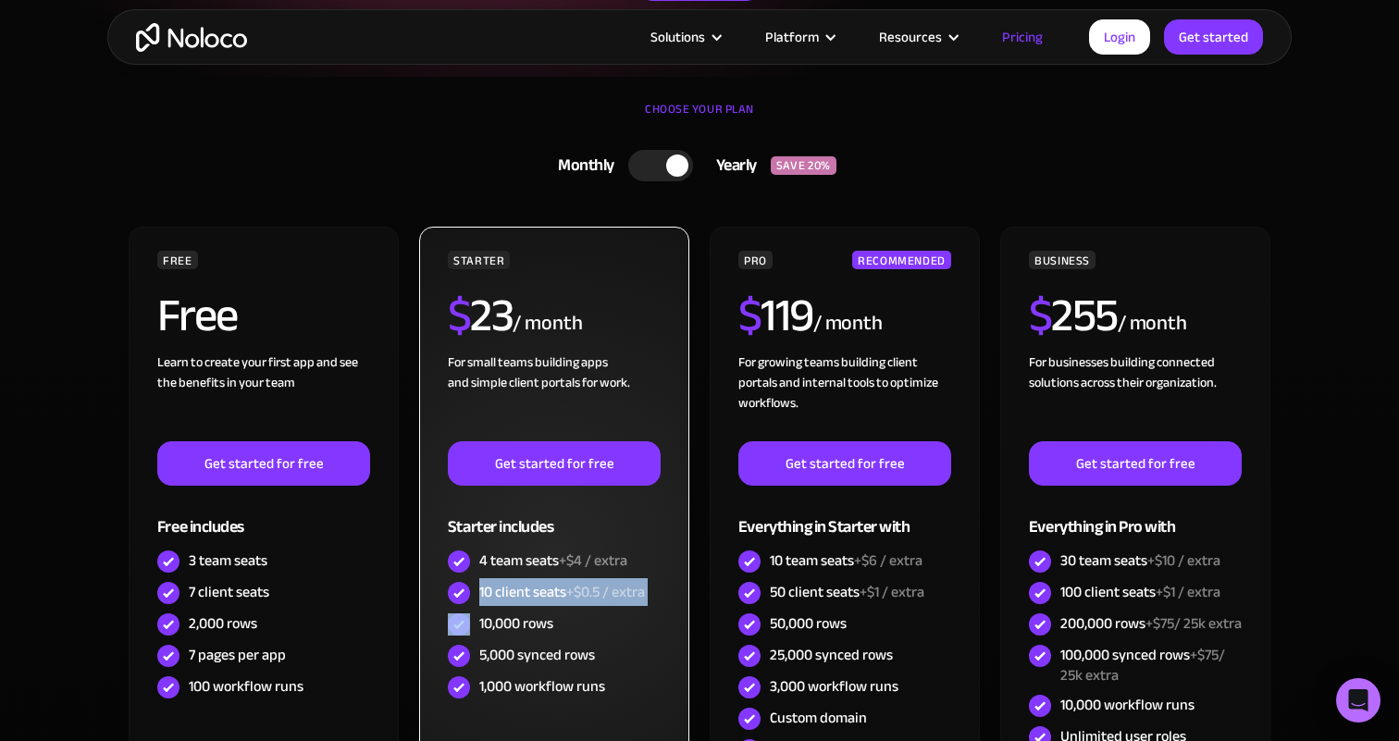  I want to click on div: Open Intercom Messenger, so click(1358, 701).